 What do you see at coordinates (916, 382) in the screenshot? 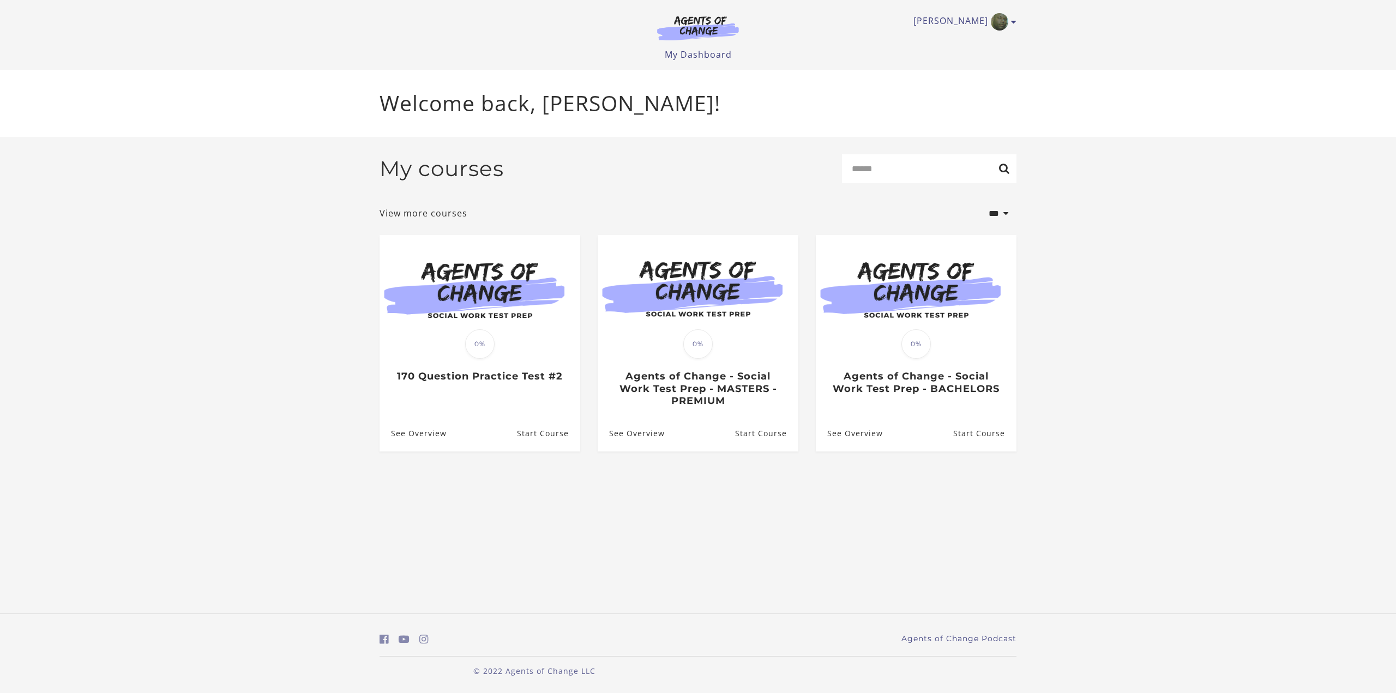
I see `h3: Agents of Change - Social Work Test Prep - BACHELORS` at bounding box center [916, 382].